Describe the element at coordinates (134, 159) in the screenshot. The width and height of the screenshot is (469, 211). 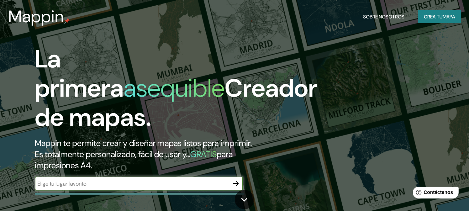
I see `font: para impresiones A4.` at that location.